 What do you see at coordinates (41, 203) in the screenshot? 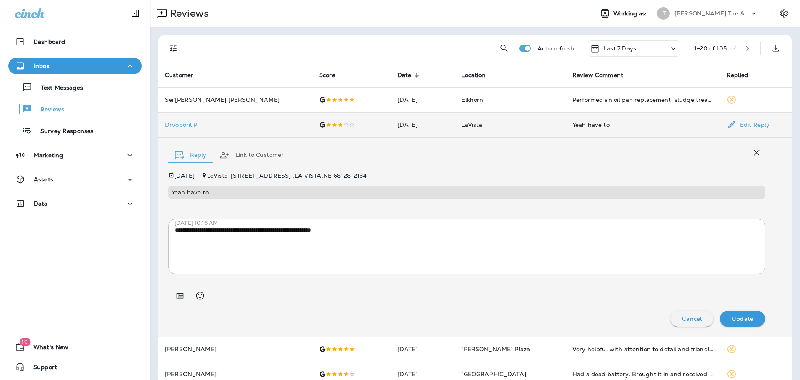
I see `p: Data` at bounding box center [41, 203].